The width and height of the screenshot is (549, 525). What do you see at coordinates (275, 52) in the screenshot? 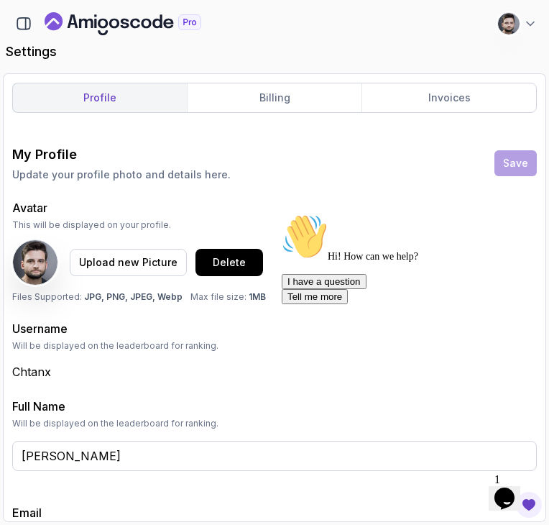
I see `h2: settings` at bounding box center [275, 52].